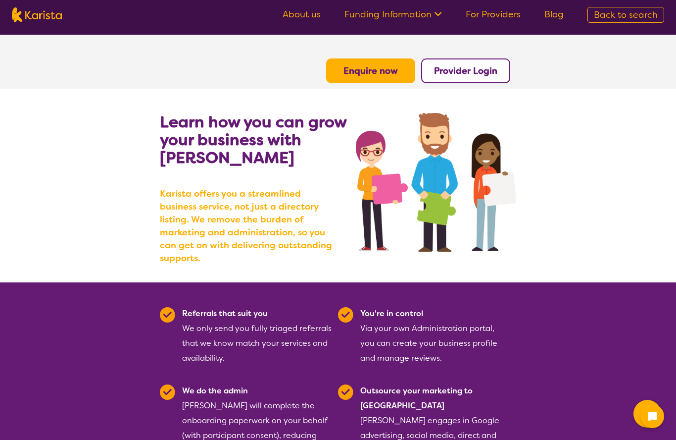 This screenshot has height=440, width=676. What do you see at coordinates (493, 14) in the screenshot?
I see `a: For Providers` at bounding box center [493, 14].